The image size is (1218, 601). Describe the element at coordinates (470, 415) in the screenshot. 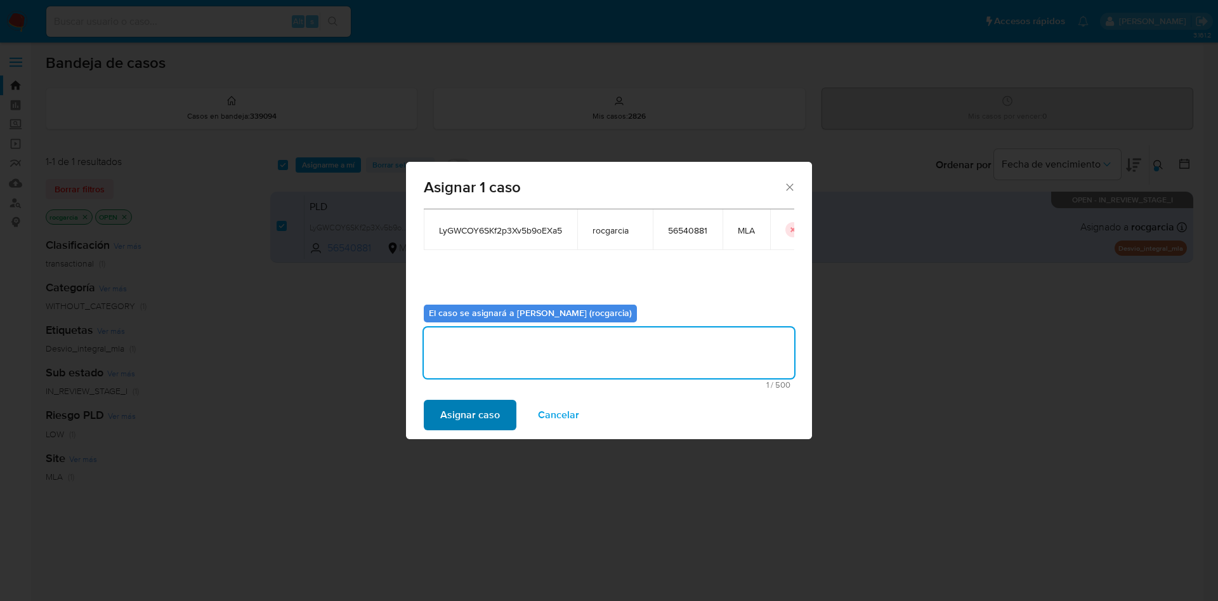

I see `button: Asignar caso` at that location.